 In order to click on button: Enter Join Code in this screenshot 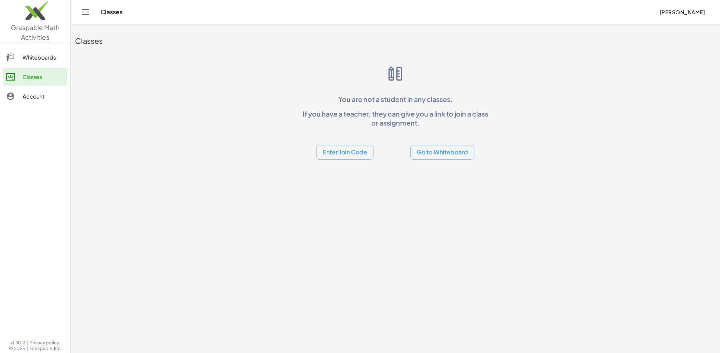, I will do `click(345, 152)`.